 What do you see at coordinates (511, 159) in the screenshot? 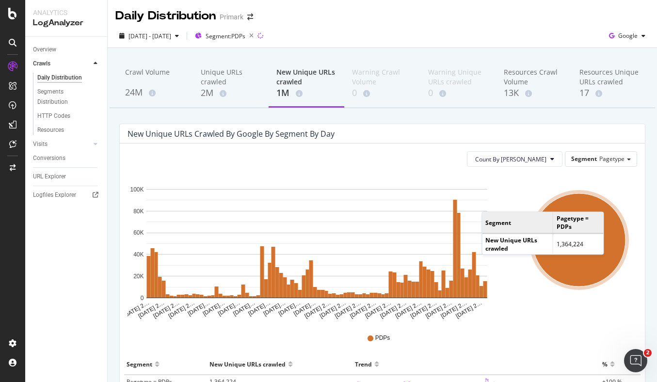
I see `span: Count By Day` at bounding box center [511, 159].